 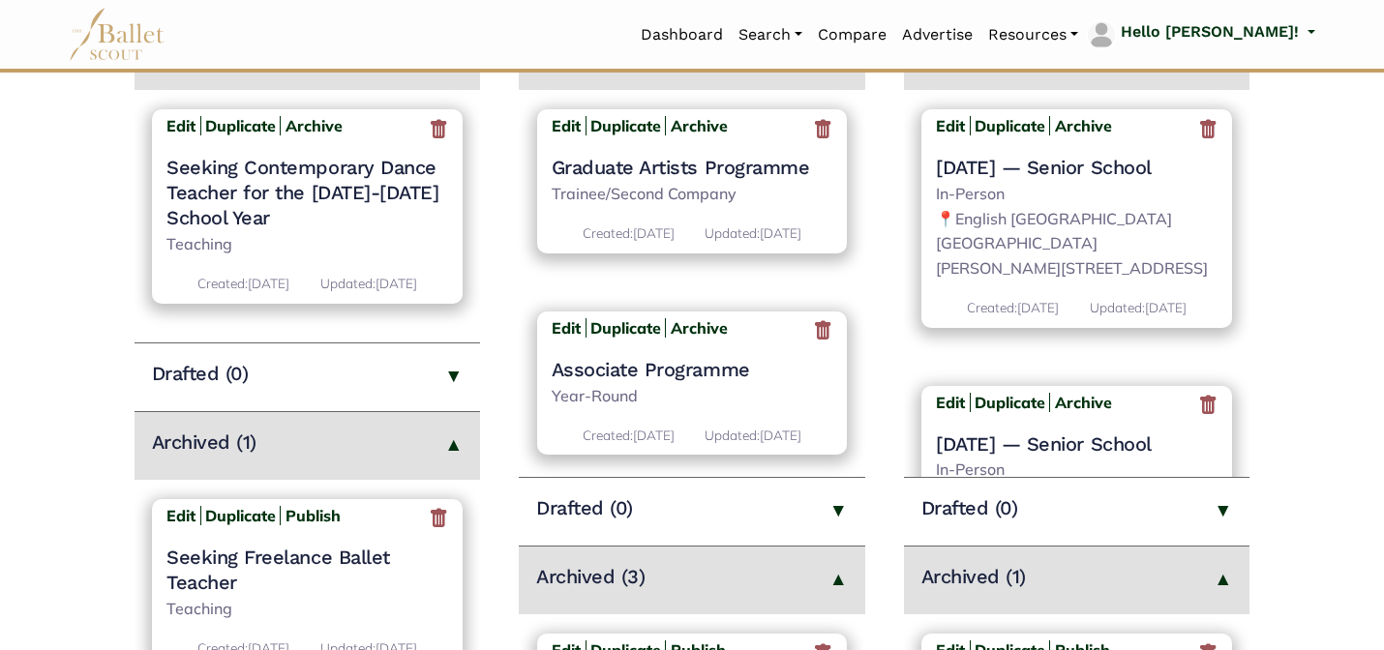 What do you see at coordinates (692, 370) in the screenshot?
I see `a: Associate Programme` at bounding box center [692, 370].